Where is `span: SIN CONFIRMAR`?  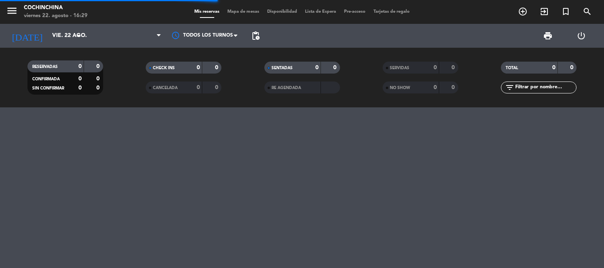 span: SIN CONFIRMAR is located at coordinates (48, 88).